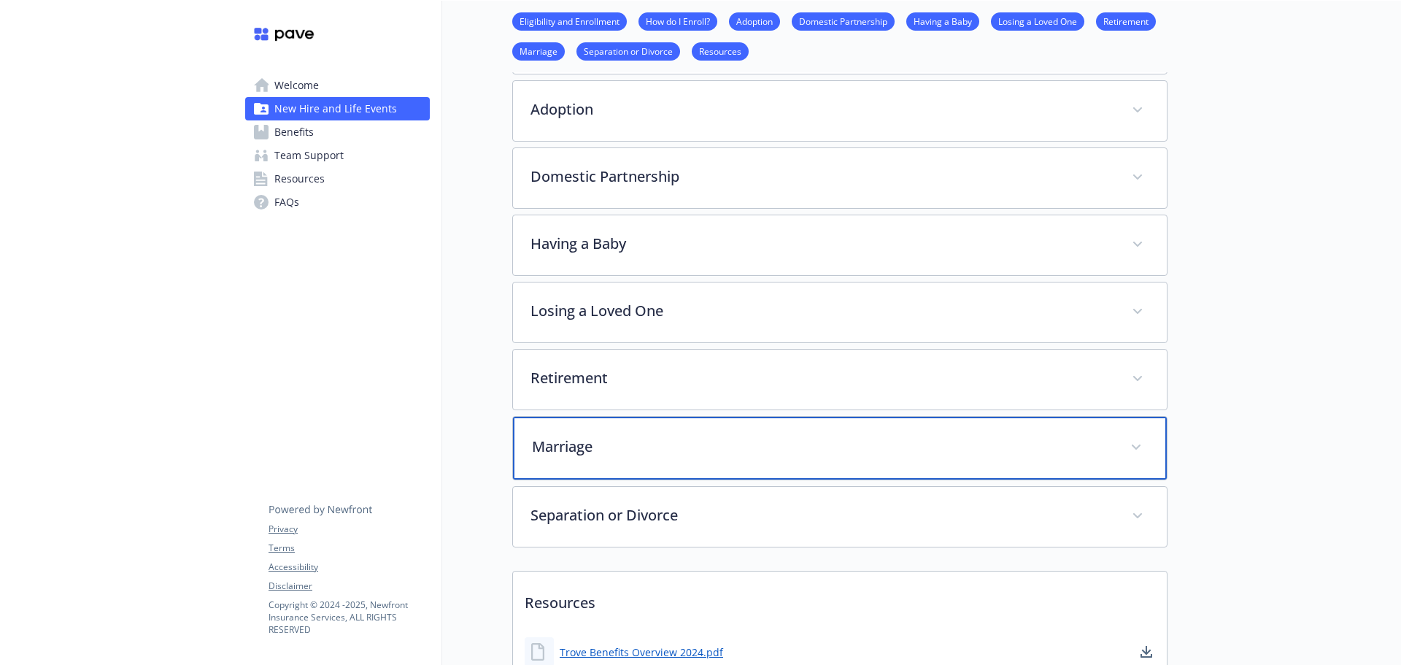 The image size is (1401, 665). Describe the element at coordinates (840, 448) in the screenshot. I see `div: Marriage` at that location.